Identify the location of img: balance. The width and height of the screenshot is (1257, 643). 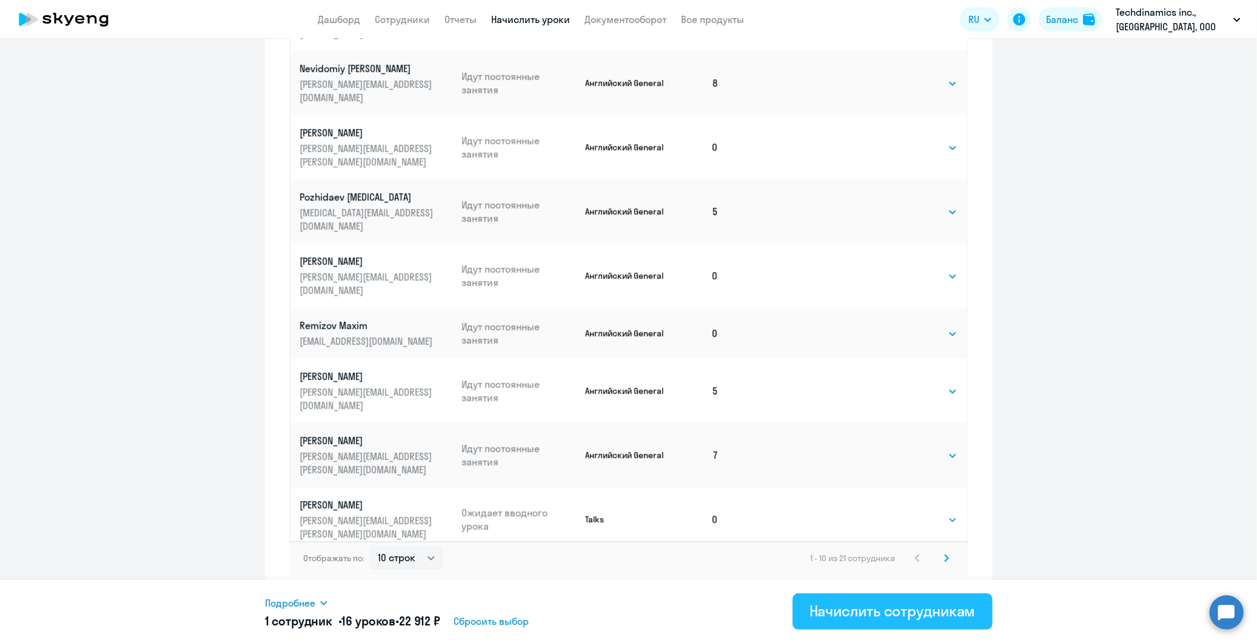
(1089, 19).